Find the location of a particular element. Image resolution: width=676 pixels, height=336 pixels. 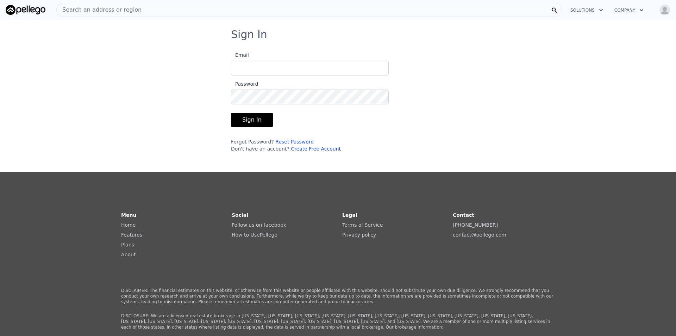

p: DISCLAIMER: The financial estimates on this website, or otherwise from this website or people aff... is located at coordinates (338, 296).